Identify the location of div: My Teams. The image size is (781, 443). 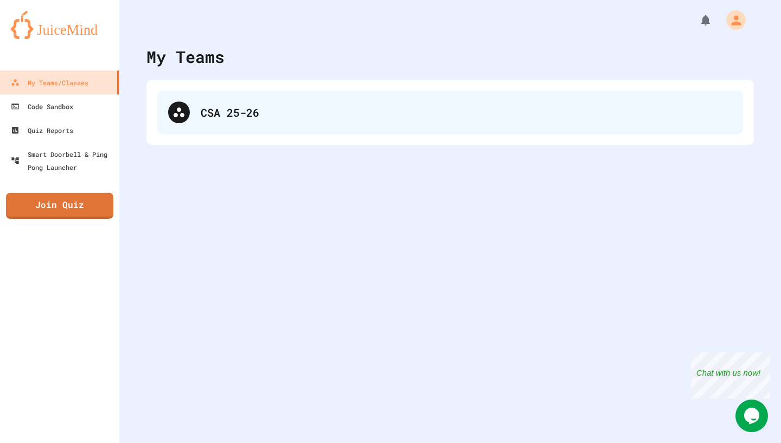
(186, 56).